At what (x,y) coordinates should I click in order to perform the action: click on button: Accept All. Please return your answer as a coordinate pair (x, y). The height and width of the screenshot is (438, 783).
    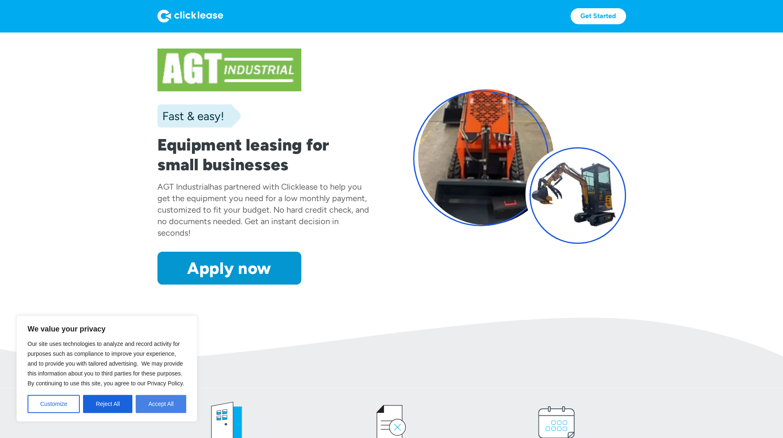
    Looking at the image, I should click on (161, 404).